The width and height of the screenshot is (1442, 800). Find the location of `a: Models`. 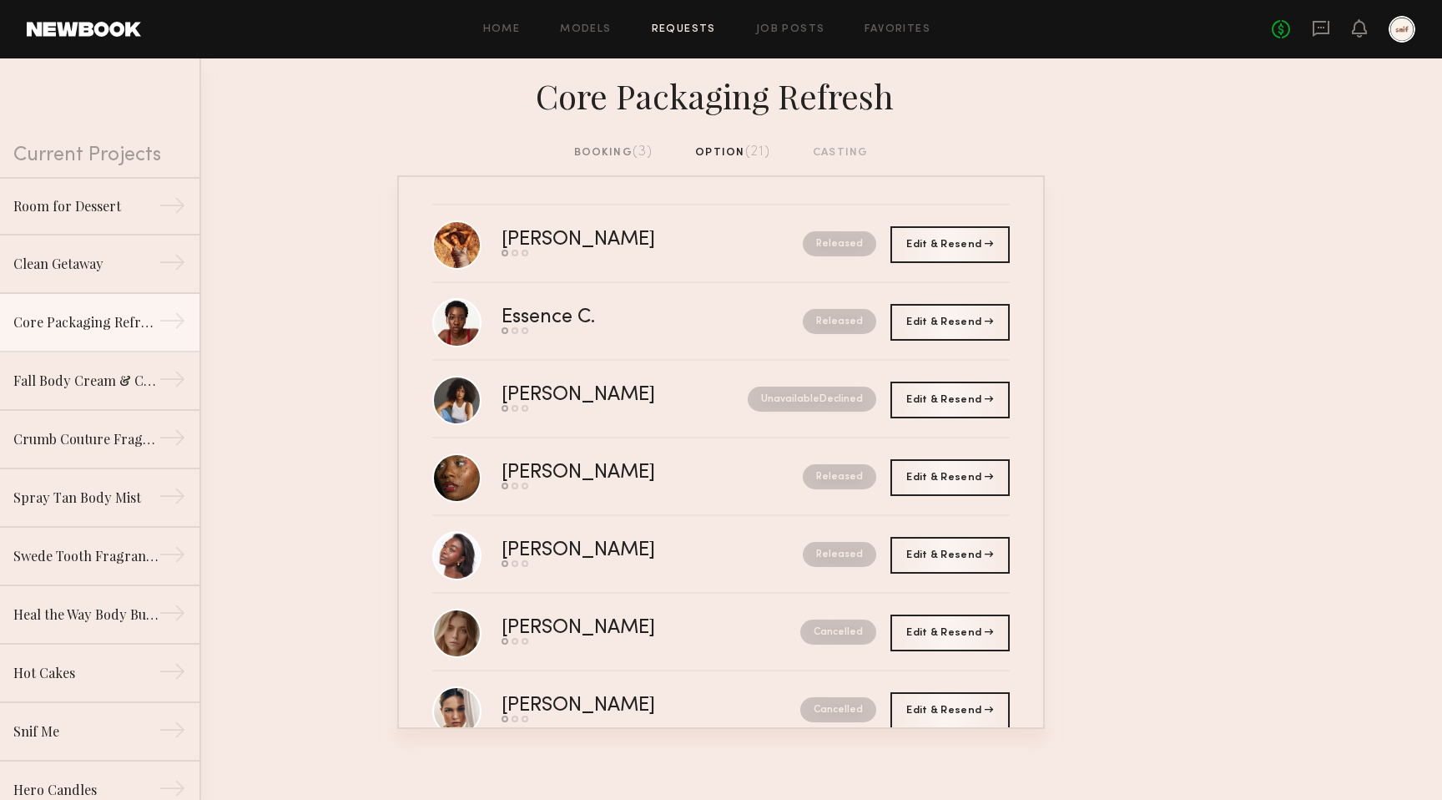

a: Models is located at coordinates (585, 29).